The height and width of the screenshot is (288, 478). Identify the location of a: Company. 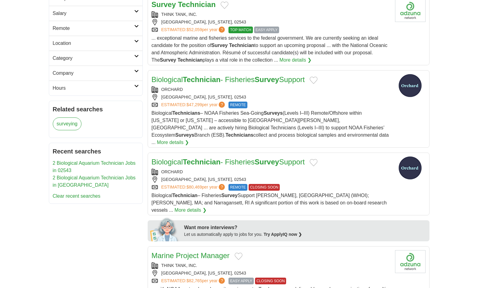
(96, 73).